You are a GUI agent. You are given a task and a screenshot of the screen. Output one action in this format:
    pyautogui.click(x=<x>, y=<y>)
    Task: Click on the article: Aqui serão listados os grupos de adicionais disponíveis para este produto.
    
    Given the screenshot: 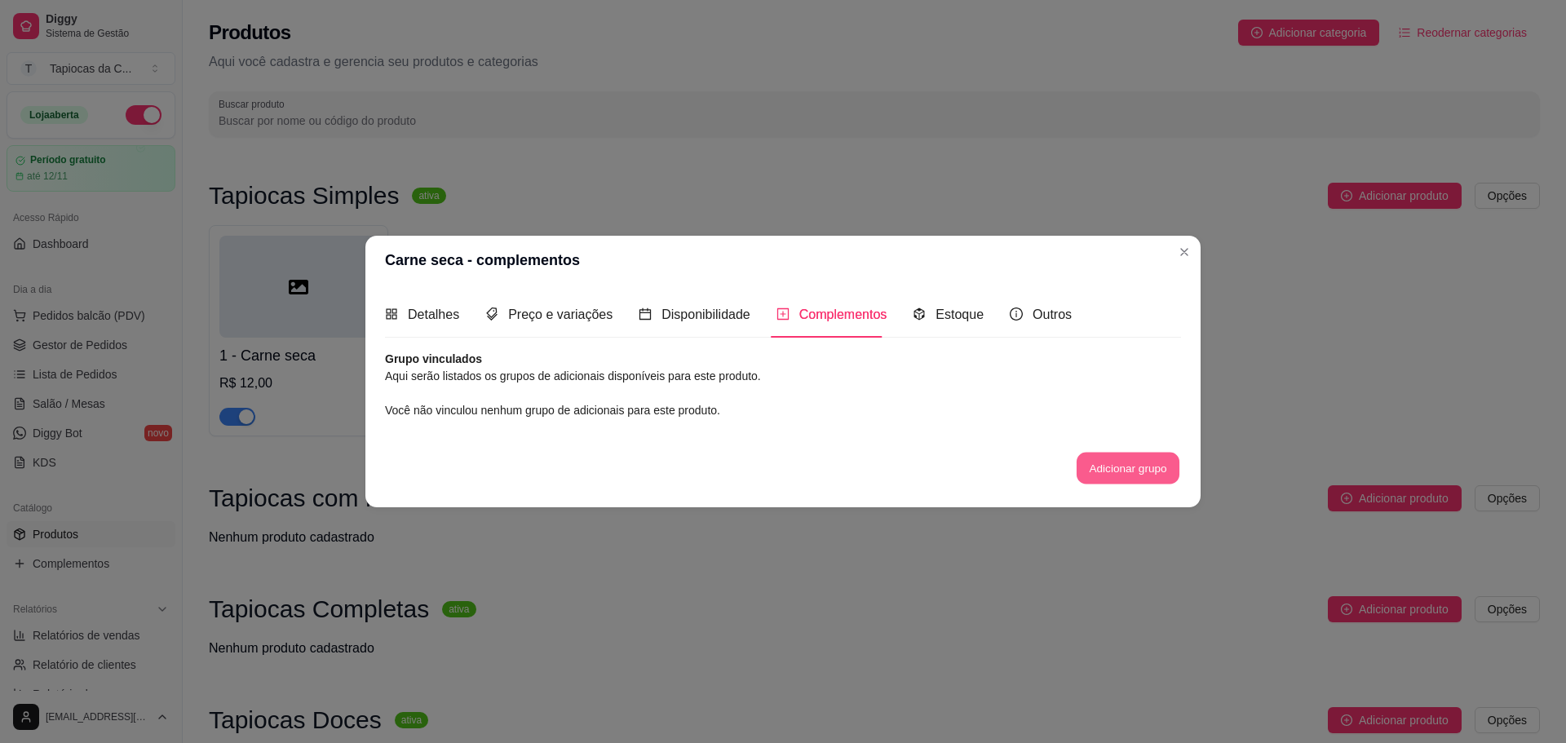 What is the action you would take?
    pyautogui.click(x=783, y=376)
    